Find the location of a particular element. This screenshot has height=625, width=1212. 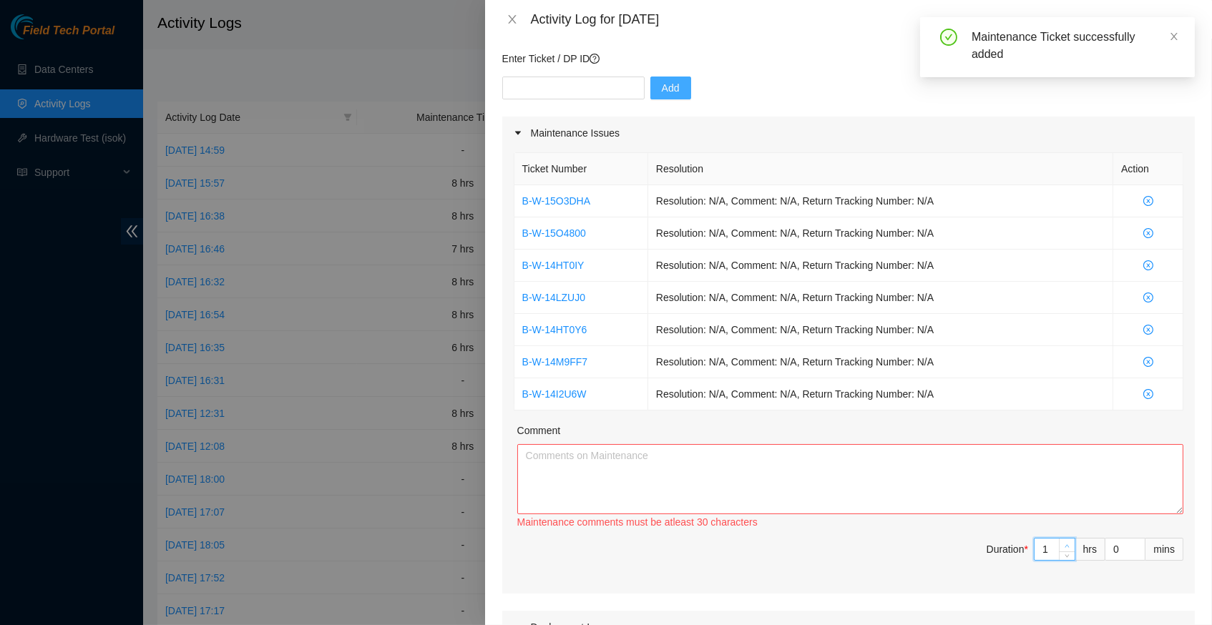

span: Decrease Value is located at coordinates (1066, 556).